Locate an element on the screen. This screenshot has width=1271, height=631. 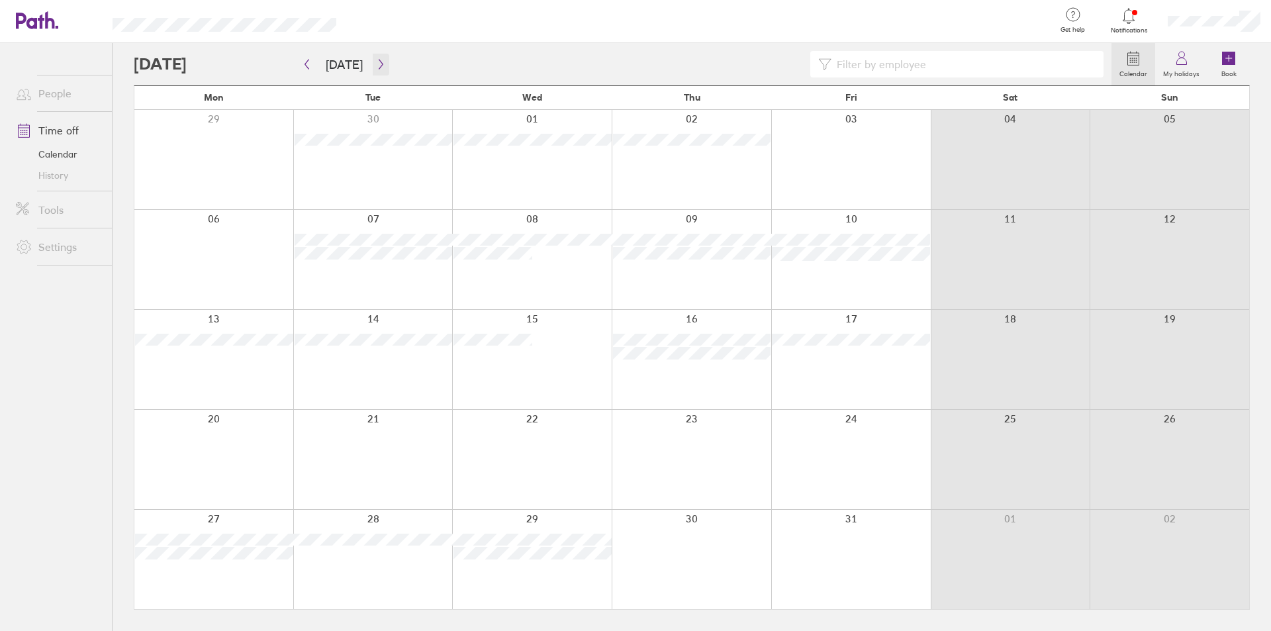
input: Filter by employee is located at coordinates (963, 64).